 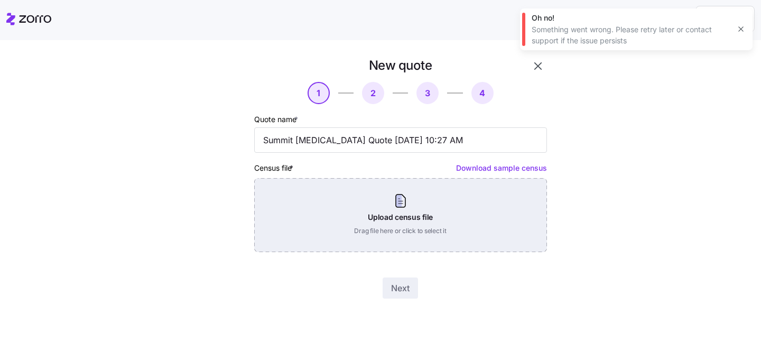 I want to click on button: 1, so click(x=319, y=93).